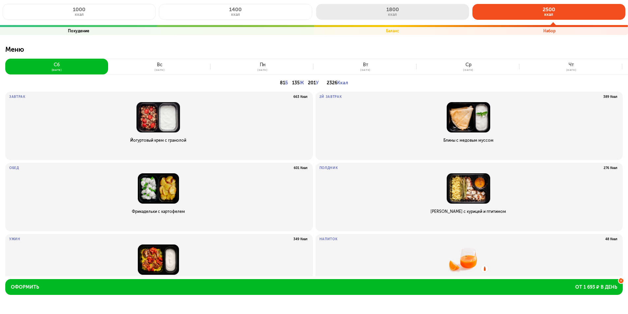 Image resolution: width=628 pixels, height=314 pixels. I want to click on button: 1800ккал, so click(393, 12).